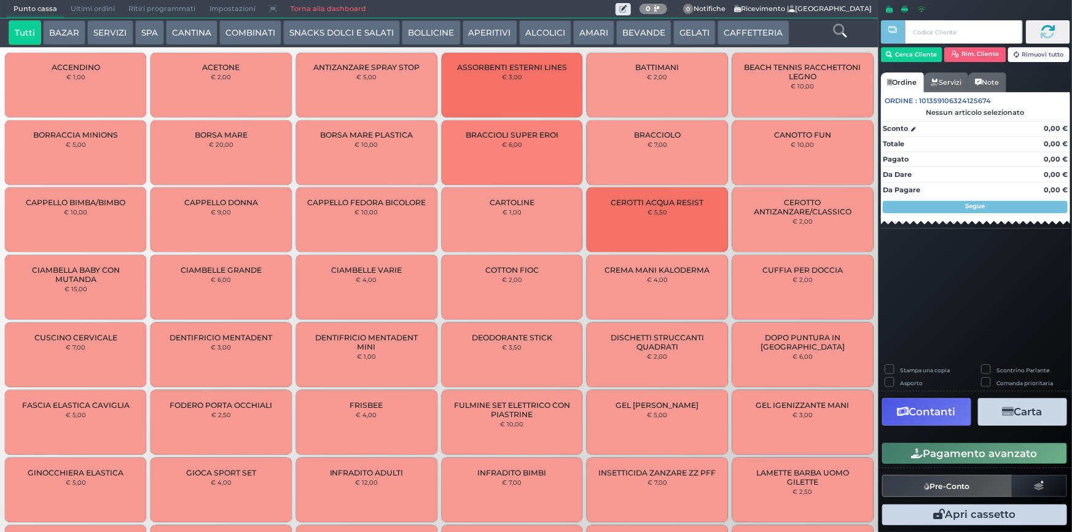 Image resolution: width=1072 pixels, height=532 pixels. Describe the element at coordinates (221, 405) in the screenshot. I see `span: FODERO PORTA OCCHIALI` at that location.